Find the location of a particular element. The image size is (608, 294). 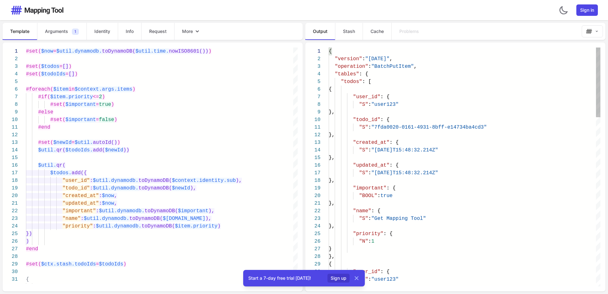

div: 2 is located at coordinates (313, 59).